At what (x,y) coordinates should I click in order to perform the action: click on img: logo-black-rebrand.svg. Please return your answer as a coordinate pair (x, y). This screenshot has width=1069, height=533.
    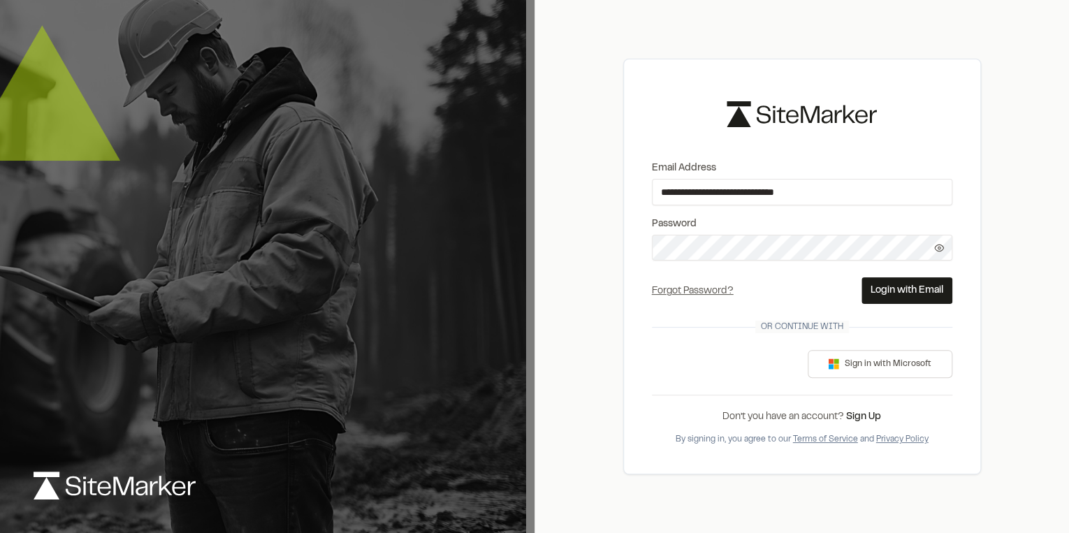
    Looking at the image, I should click on (802, 114).